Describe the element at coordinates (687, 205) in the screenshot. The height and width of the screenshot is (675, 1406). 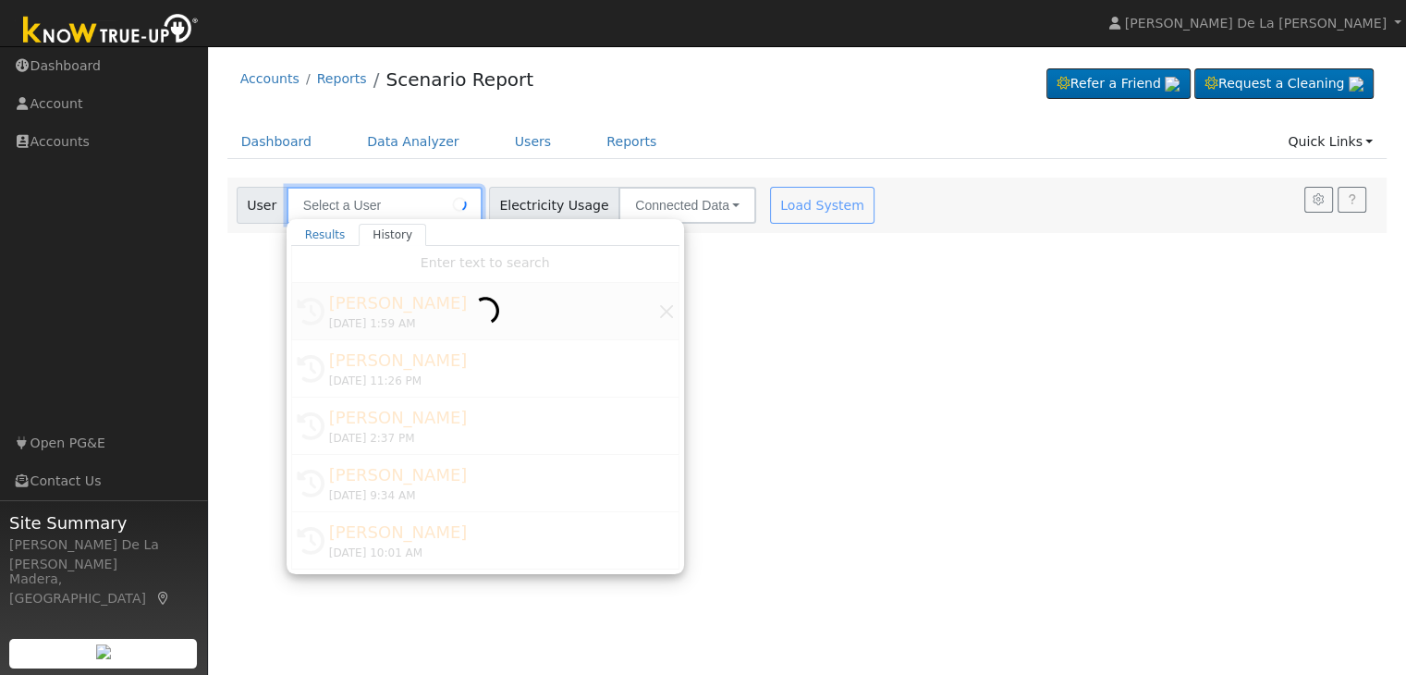
I see `button: Connected Data` at that location.